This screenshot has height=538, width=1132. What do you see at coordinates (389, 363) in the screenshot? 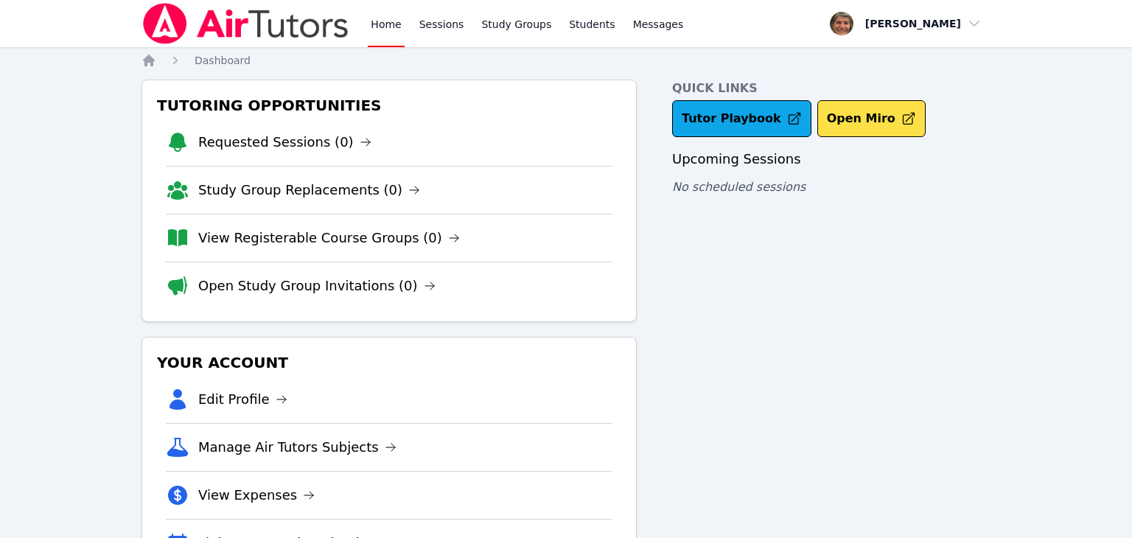
I see `h3: Your Account` at bounding box center [389, 363].